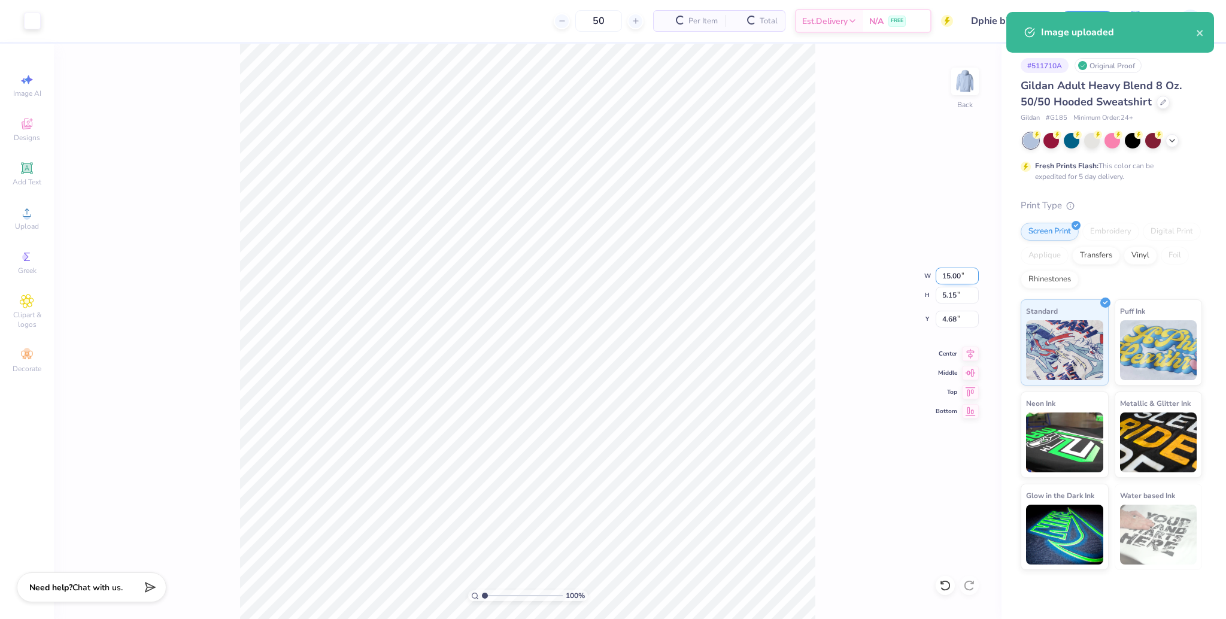 This screenshot has height=619, width=1226. I want to click on span: Upload, so click(27, 226).